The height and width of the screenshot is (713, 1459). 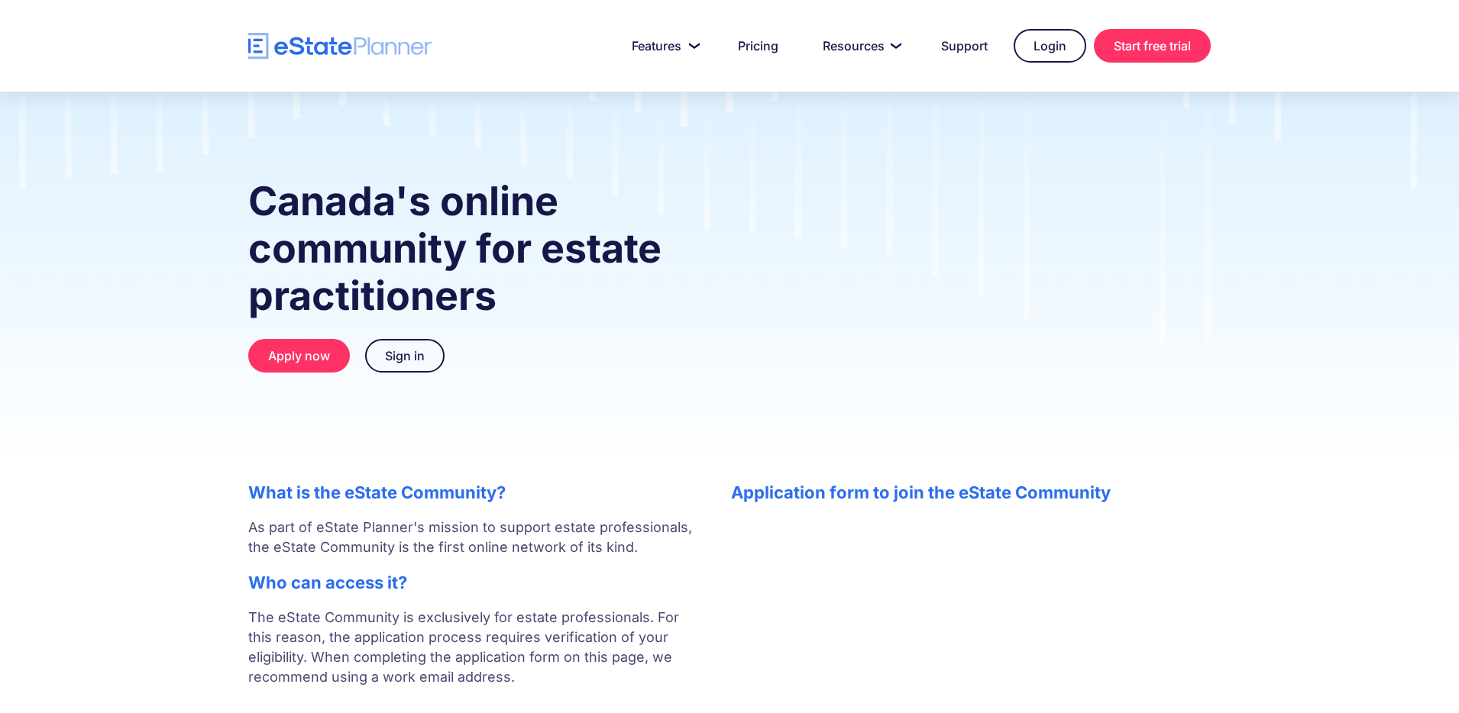 I want to click on a: Sign in, so click(x=405, y=356).